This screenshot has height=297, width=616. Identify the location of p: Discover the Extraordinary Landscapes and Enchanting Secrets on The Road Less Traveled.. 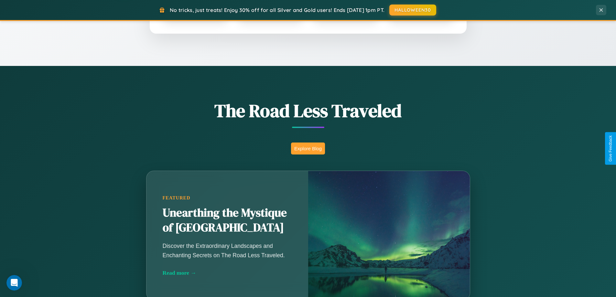
(227, 251).